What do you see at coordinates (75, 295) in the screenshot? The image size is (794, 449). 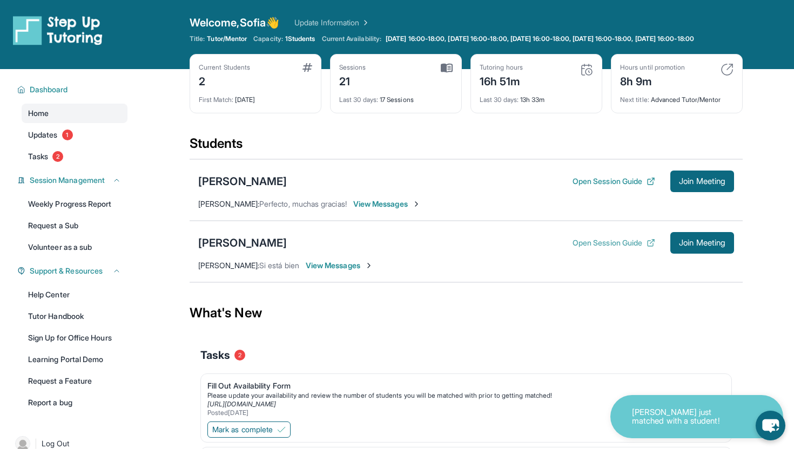 I see `a: Help Center` at bounding box center [75, 295].